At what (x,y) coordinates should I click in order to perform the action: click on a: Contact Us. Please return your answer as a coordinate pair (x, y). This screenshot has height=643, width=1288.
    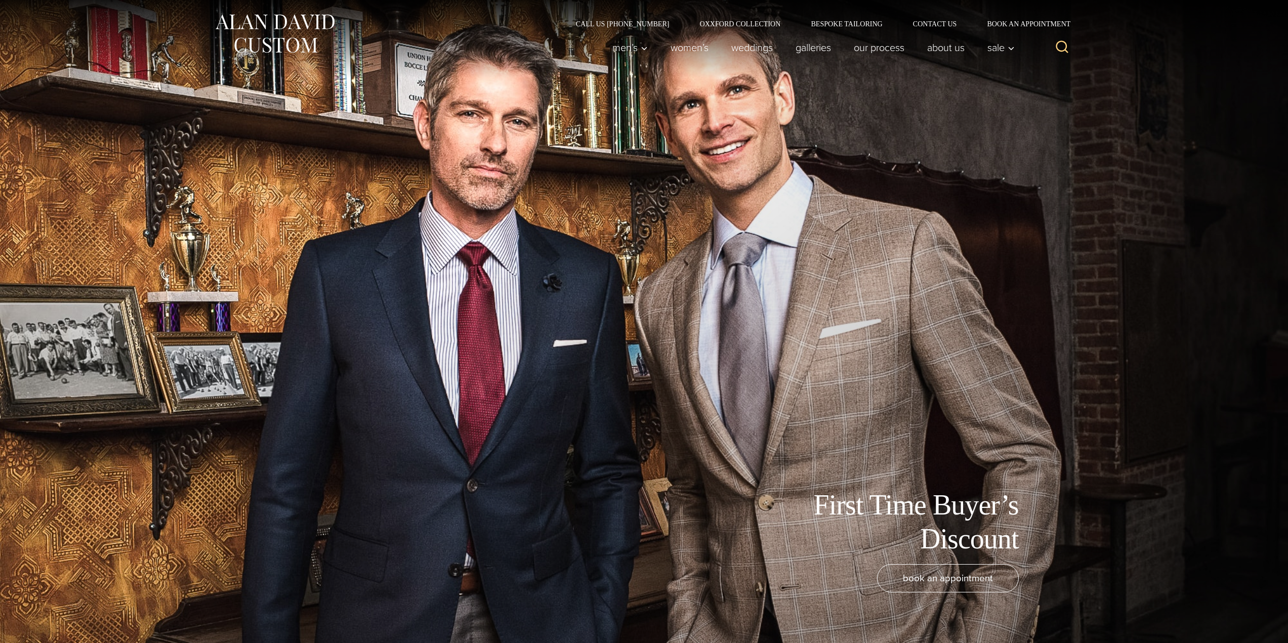
    Looking at the image, I should click on (934, 24).